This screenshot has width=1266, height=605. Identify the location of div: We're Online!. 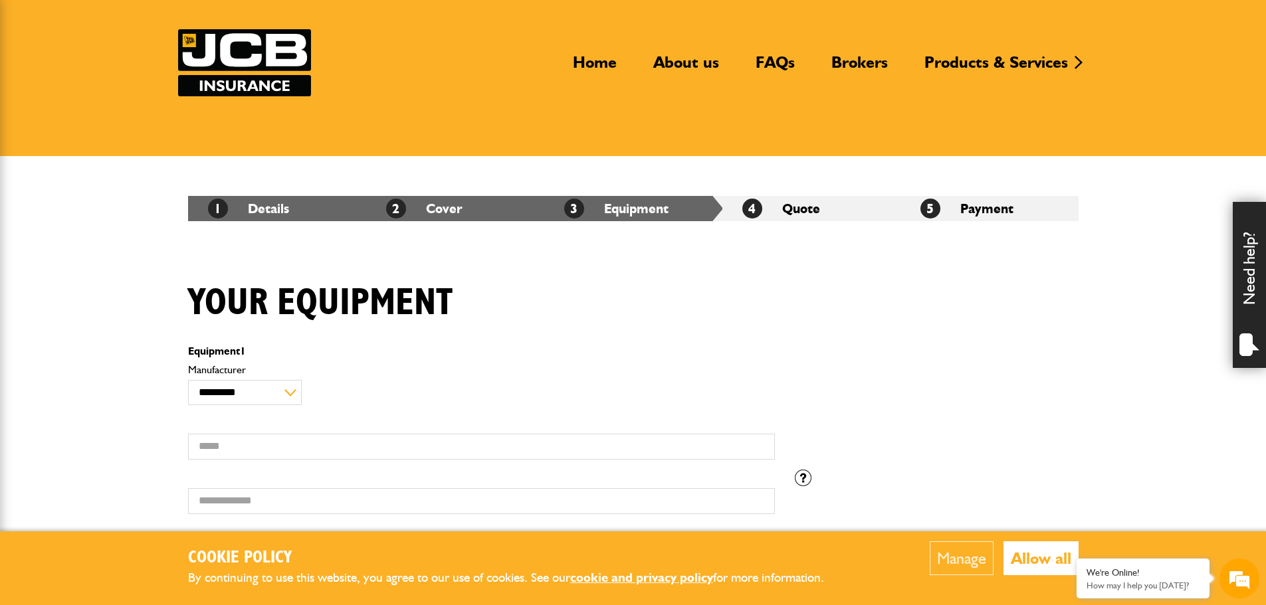
(1143, 573).